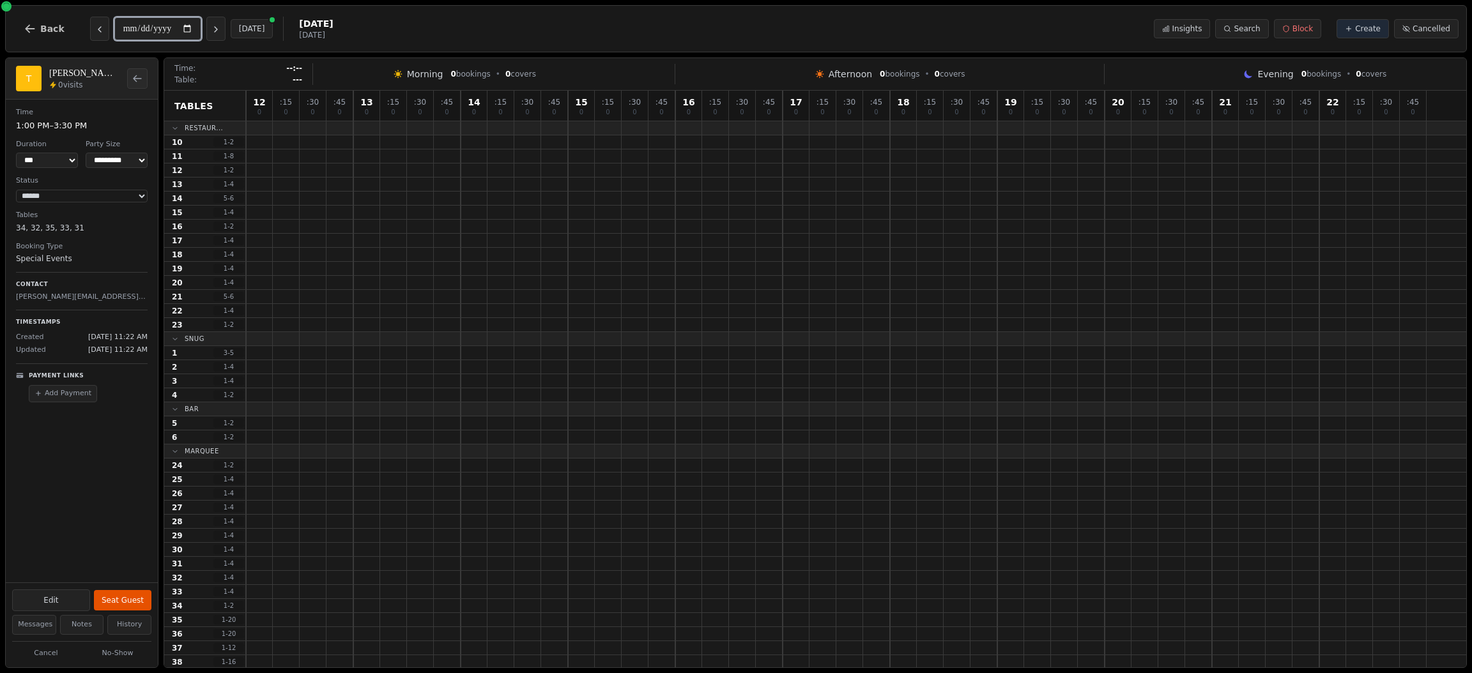 The height and width of the screenshot is (673, 1472). What do you see at coordinates (1368, 29) in the screenshot?
I see `span: Create` at bounding box center [1368, 29].